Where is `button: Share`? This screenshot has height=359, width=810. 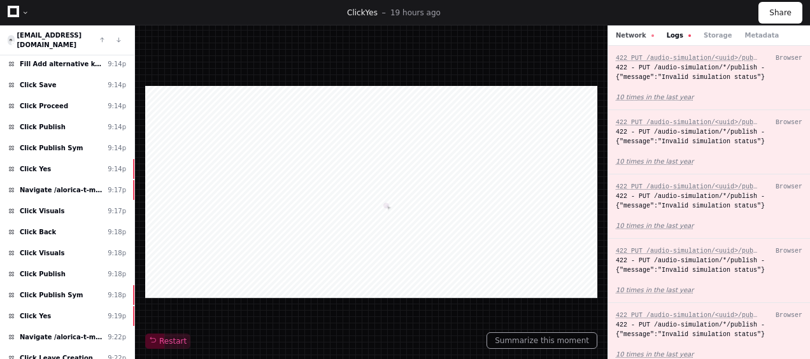 button: Share is located at coordinates (780, 13).